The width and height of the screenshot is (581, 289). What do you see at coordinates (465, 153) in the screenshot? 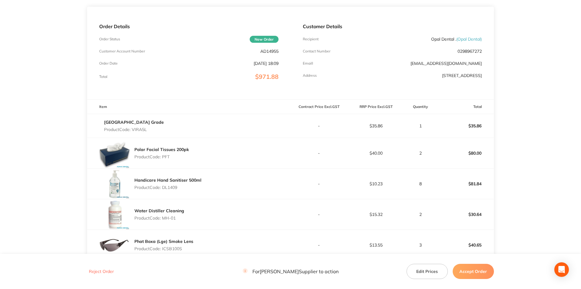
I see `p: $80.00` at bounding box center [465, 153].